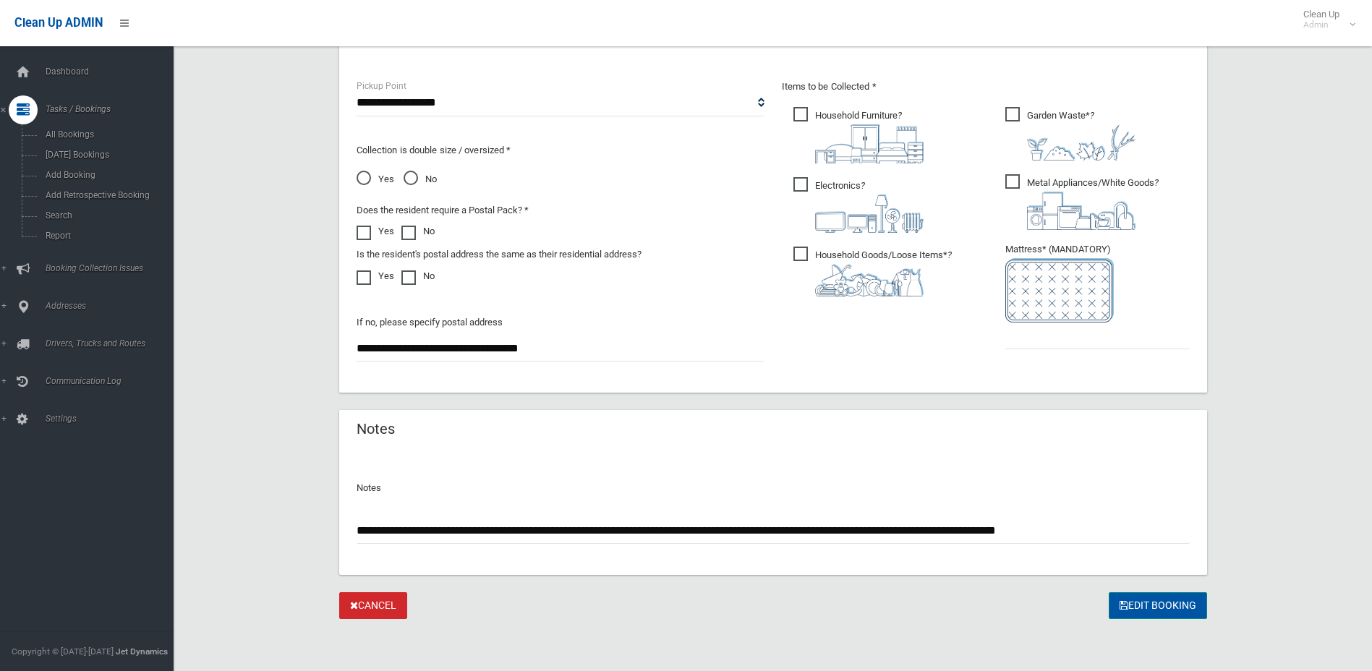  Describe the element at coordinates (106, 195) in the screenshot. I see `span: Add Retrospective Booking` at that location.